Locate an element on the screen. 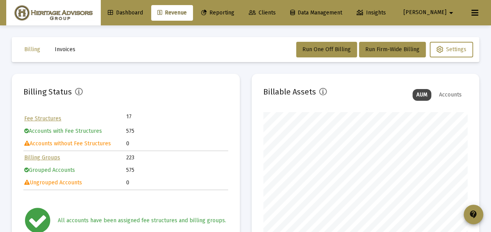 This screenshot has height=232, width=491. button: Settings is located at coordinates (452, 50).